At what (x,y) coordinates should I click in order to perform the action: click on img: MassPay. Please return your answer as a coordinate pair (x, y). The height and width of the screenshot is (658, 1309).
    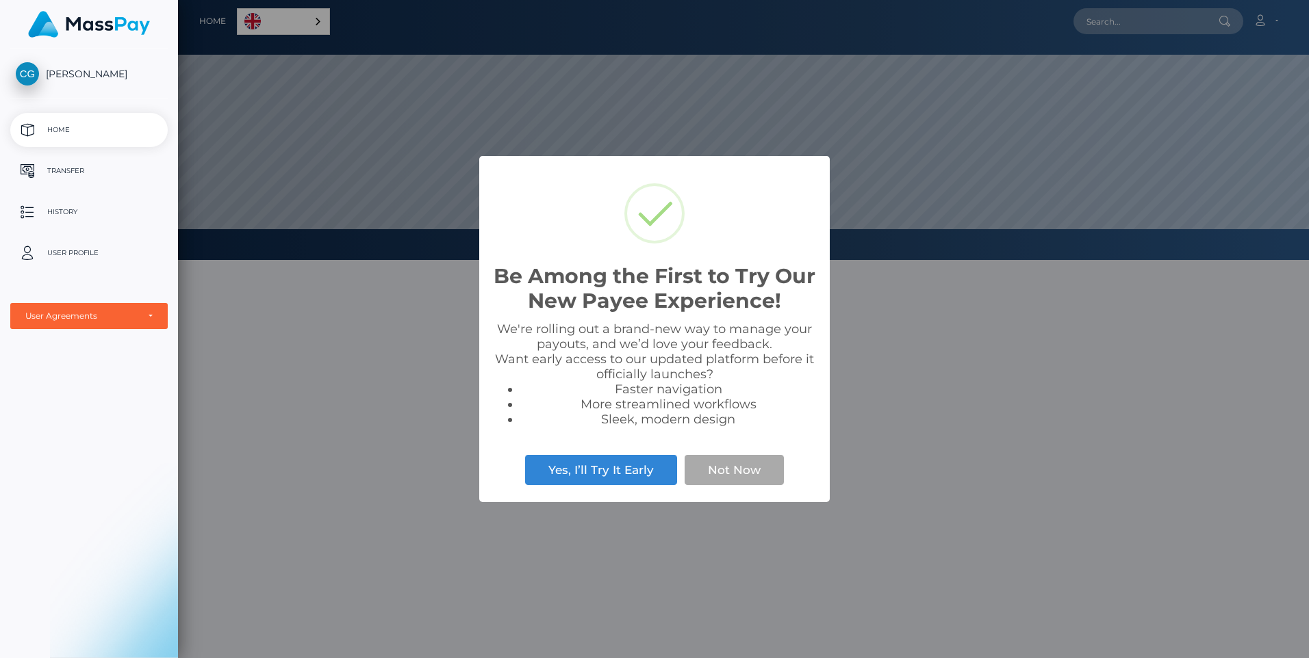
    Looking at the image, I should click on (89, 24).